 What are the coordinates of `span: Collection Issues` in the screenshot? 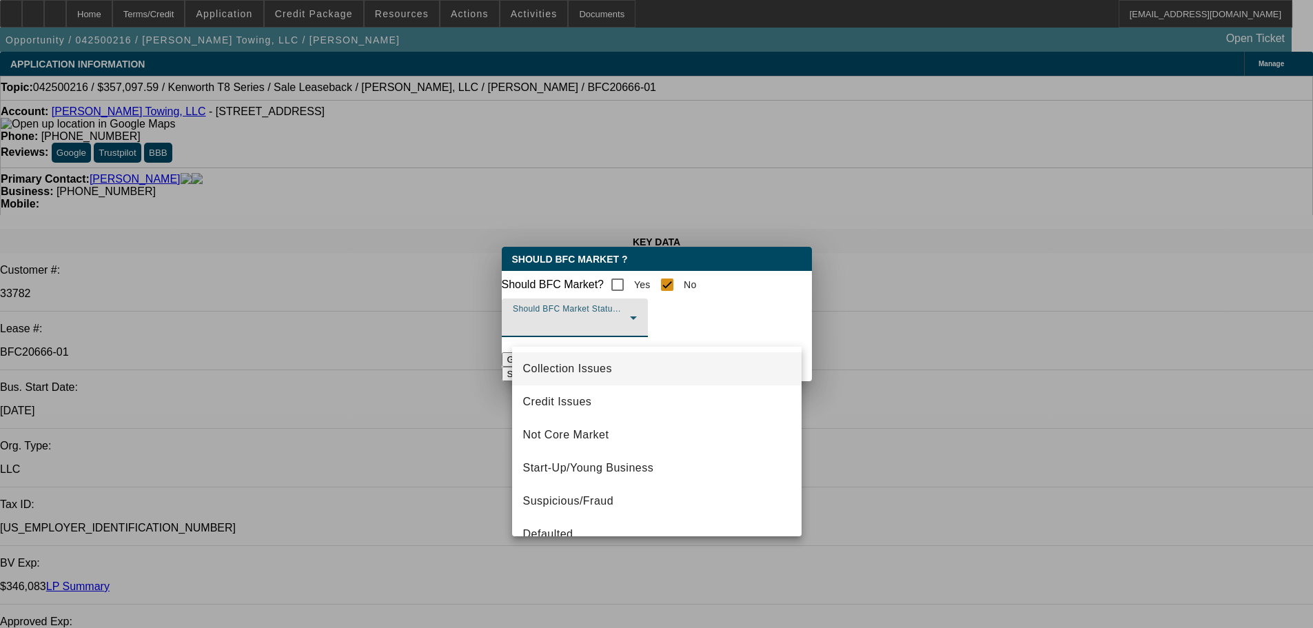 It's located at (567, 369).